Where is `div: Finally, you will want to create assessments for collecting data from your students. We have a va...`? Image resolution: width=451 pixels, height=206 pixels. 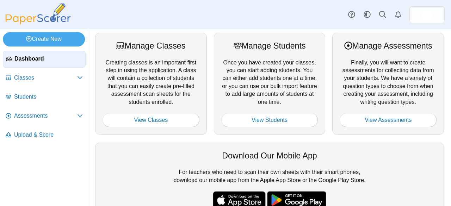
div: Finally, you will want to create assessments for collecting data from your students. We have a va... is located at coordinates (388, 84).